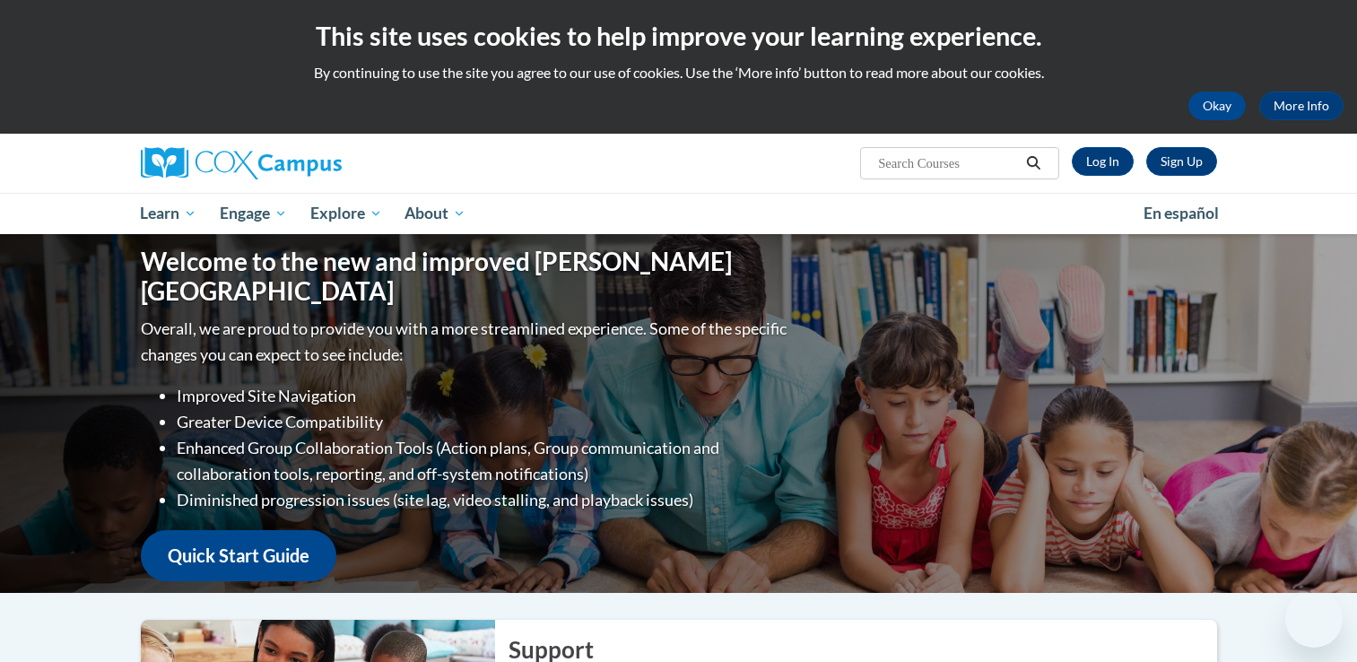  I want to click on a: Log In, so click(1102, 161).